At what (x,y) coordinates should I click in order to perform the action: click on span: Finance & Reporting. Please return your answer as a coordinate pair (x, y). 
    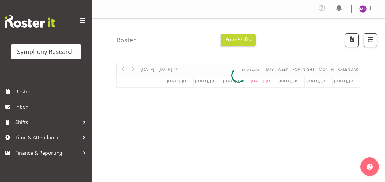
    Looking at the image, I should click on (48, 153).